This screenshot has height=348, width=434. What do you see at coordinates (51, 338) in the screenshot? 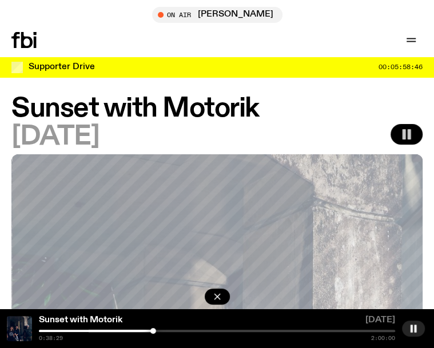
I see `span: 0:38:29` at bounding box center [51, 338].